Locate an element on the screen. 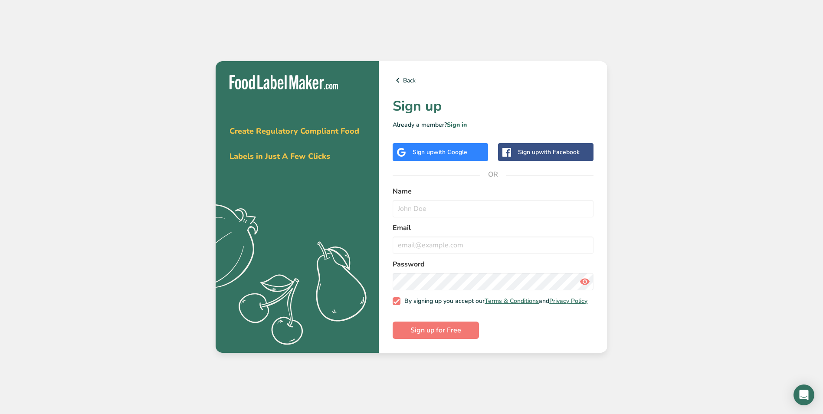 Image resolution: width=823 pixels, height=414 pixels. span: with Google is located at coordinates (451, 152).